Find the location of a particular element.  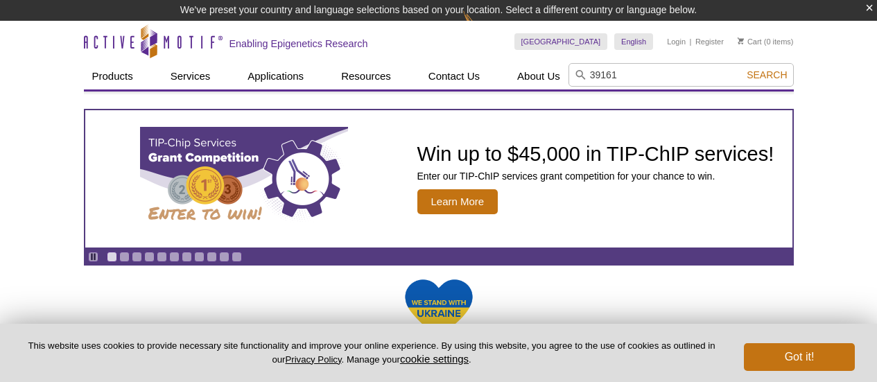

p: This website uses cookies to provide necessary site functionality and improve your online experie... is located at coordinates (372, 353).